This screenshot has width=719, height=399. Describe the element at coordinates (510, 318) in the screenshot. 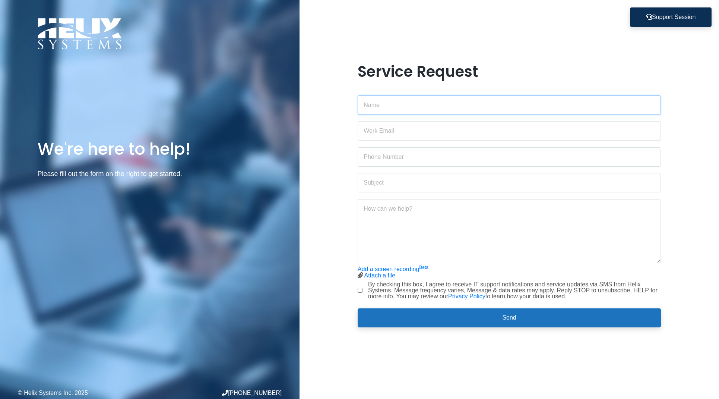

I see `button: Send` at that location.